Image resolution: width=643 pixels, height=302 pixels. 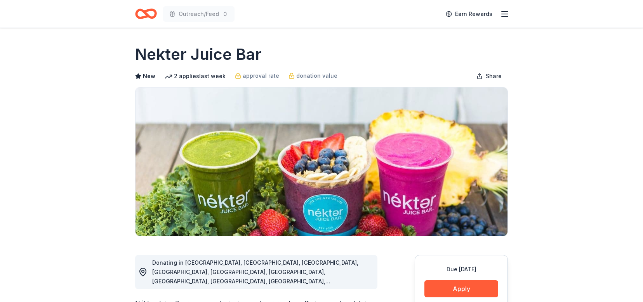 What do you see at coordinates (146, 14) in the screenshot?
I see `a: Home` at bounding box center [146, 14].